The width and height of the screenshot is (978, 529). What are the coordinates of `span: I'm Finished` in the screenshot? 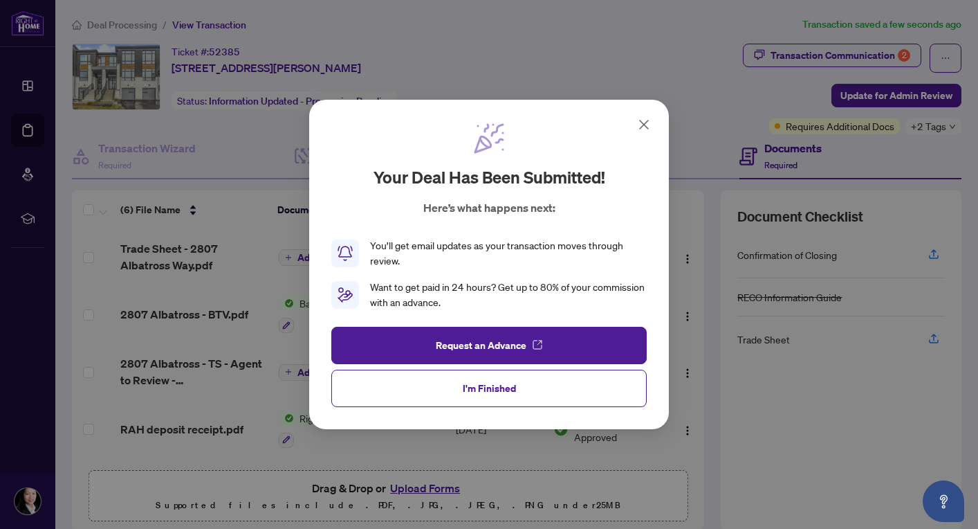 It's located at (489, 388).